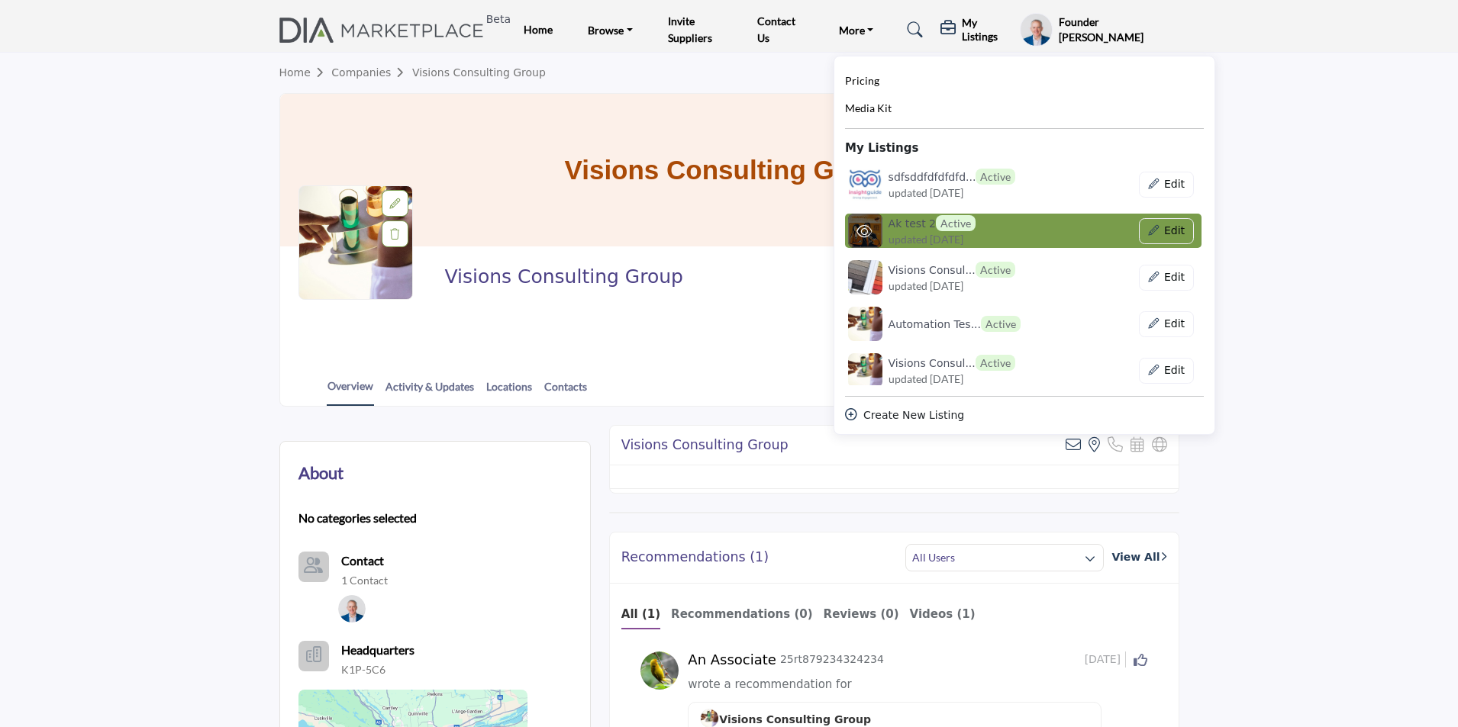 The height and width of the screenshot is (727, 1458). I want to click on a: Overview, so click(350, 392).